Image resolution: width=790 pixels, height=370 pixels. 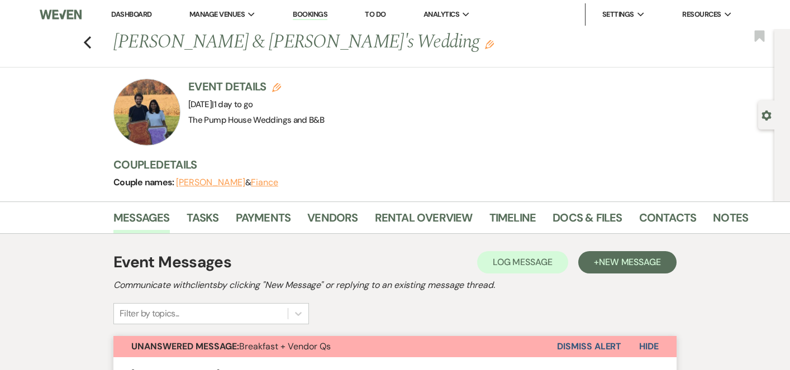 I want to click on button: Hide, so click(x=649, y=347).